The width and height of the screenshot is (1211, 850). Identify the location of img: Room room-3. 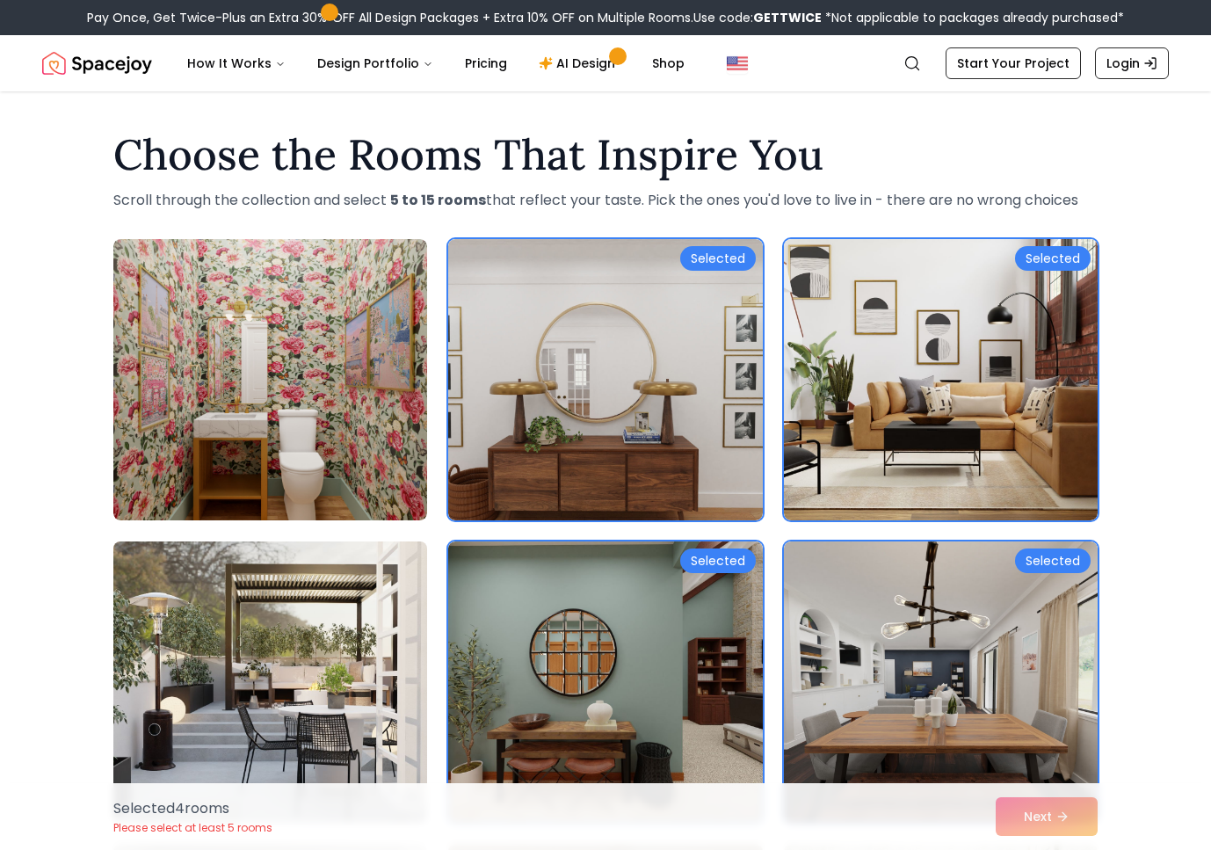
(940, 380).